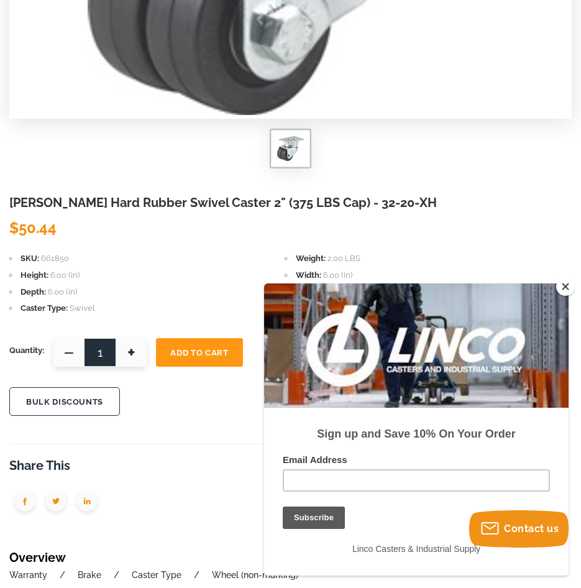 The image size is (581, 588). I want to click on span: Caster Type, so click(44, 308).